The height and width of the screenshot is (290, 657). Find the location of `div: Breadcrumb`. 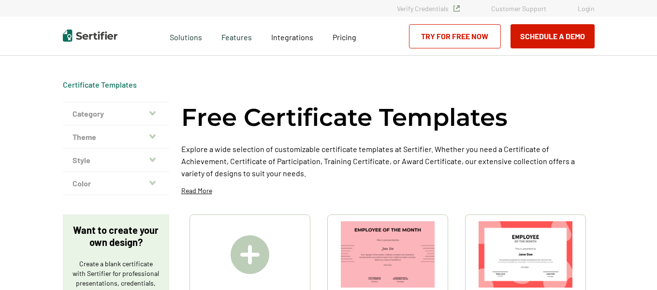

div: Breadcrumb is located at coordinates (100, 85).